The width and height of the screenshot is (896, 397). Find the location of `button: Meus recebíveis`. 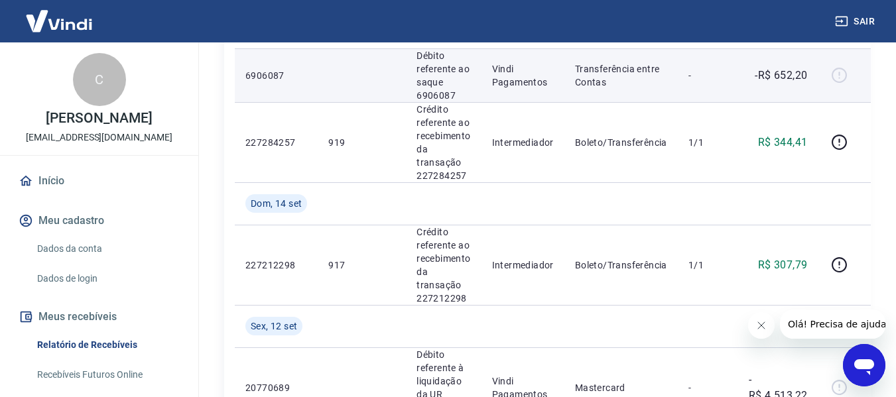

button: Meus recebíveis is located at coordinates (99, 317).